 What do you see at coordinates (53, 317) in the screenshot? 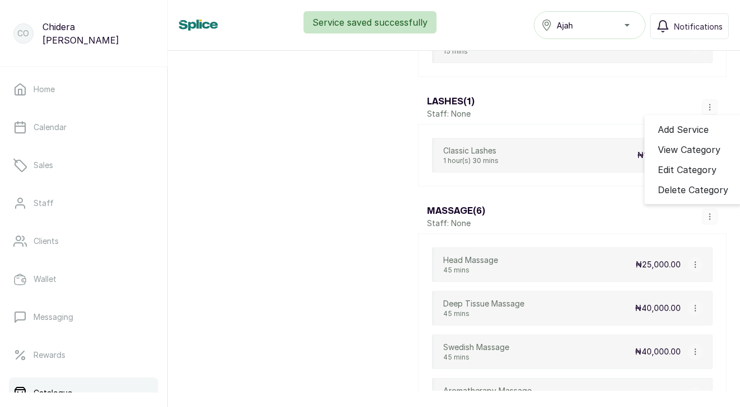
I see `p: Messaging` at bounding box center [53, 317].